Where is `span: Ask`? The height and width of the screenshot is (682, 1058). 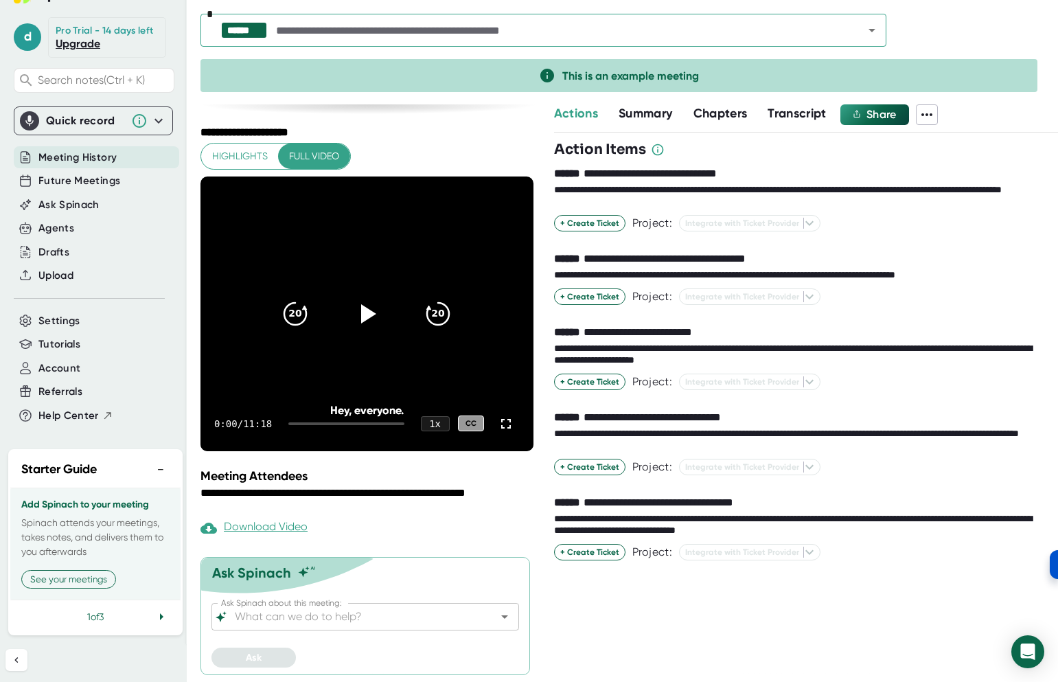 span: Ask is located at coordinates (253, 657).